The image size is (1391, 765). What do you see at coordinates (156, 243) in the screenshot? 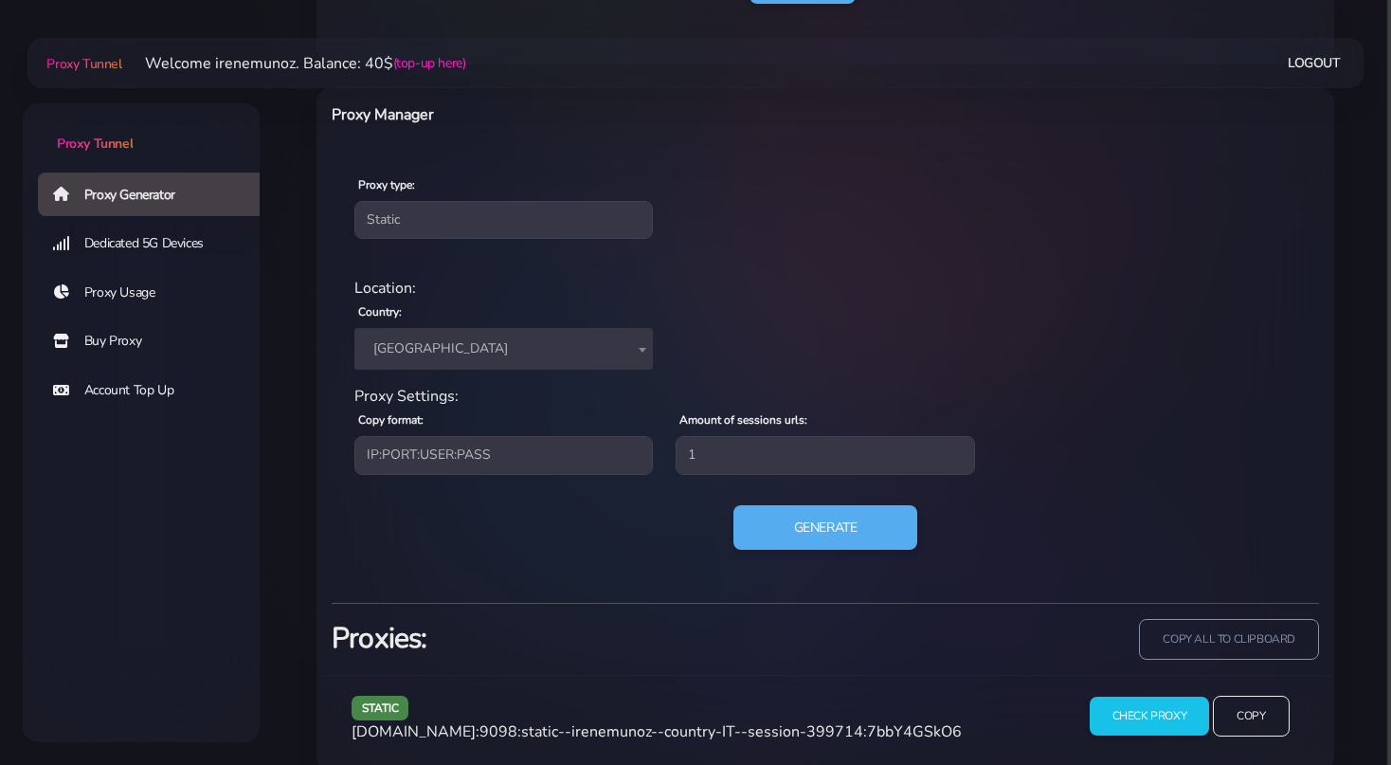
I see `a: Dedicated 5G Devices` at bounding box center [156, 243].